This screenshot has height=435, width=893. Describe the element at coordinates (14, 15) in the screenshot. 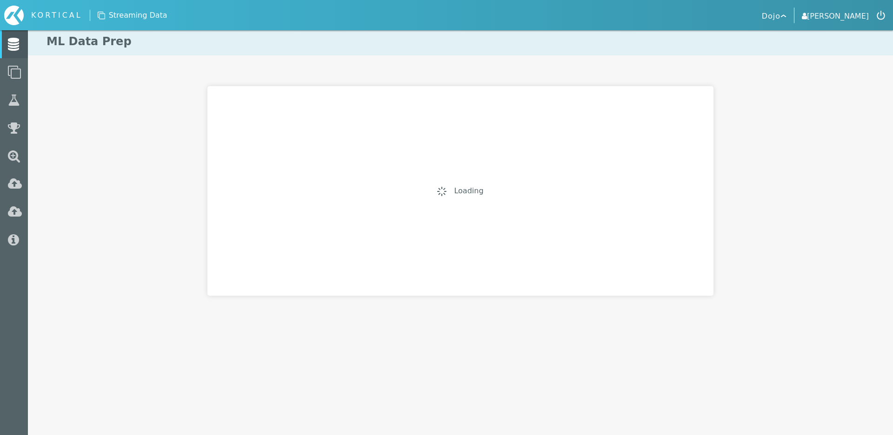

I see `img: icon-kortical.svg` at that location.